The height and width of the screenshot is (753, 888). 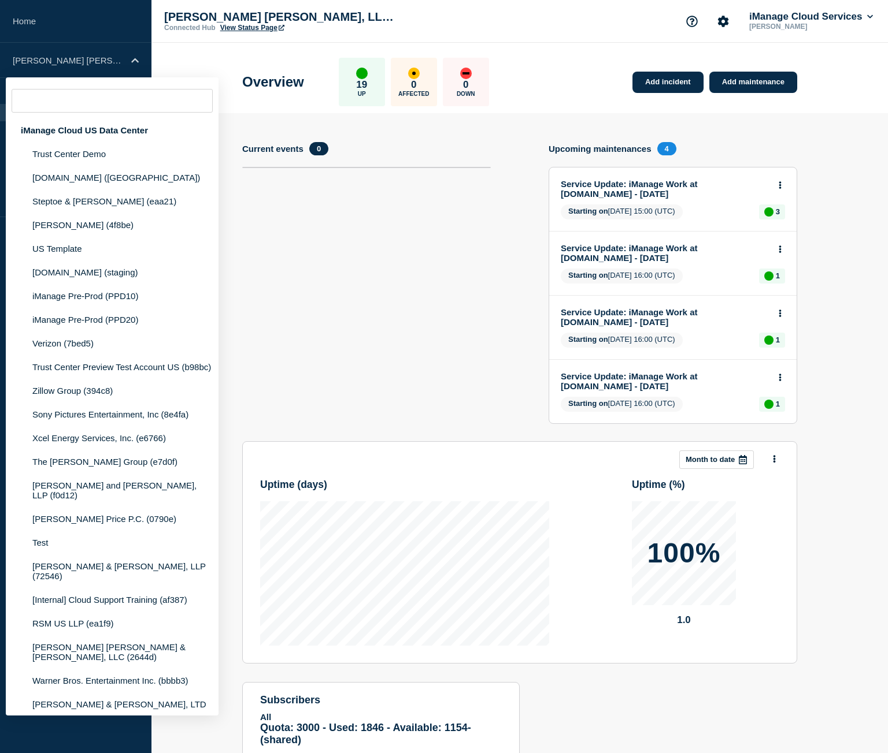 What do you see at coordinates (684, 554) in the screenshot?
I see `p: 100%` at bounding box center [684, 554].